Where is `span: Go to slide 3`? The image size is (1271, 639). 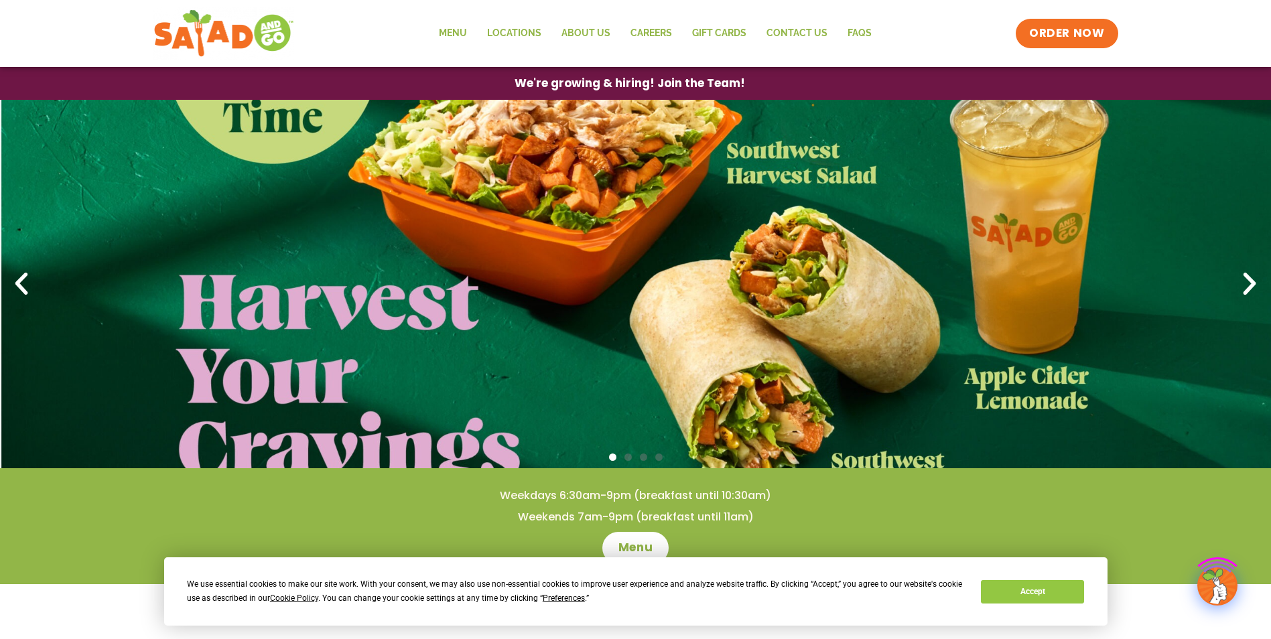
span: Go to slide 3 is located at coordinates (643, 457).